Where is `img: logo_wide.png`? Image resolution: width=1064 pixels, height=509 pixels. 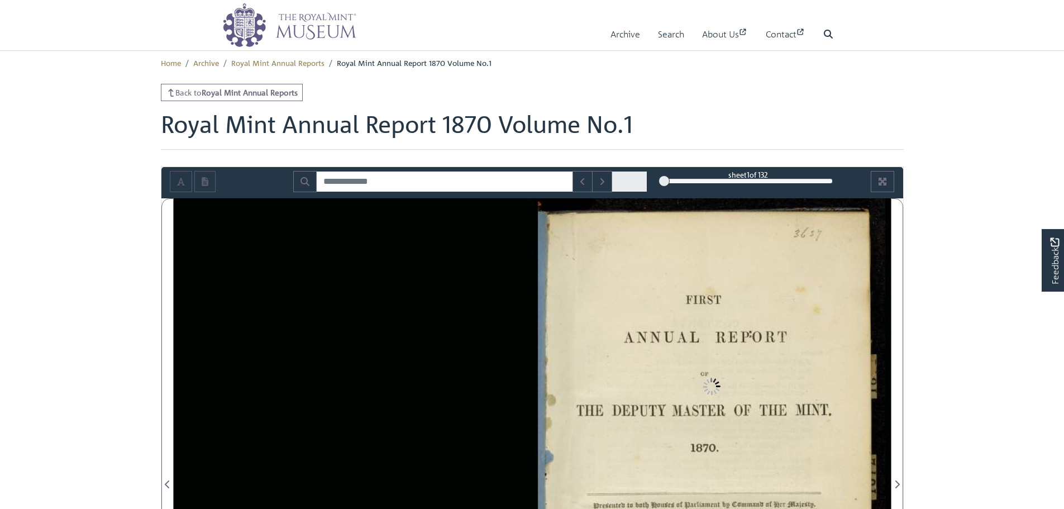
img: logo_wide.png is located at coordinates (289, 25).